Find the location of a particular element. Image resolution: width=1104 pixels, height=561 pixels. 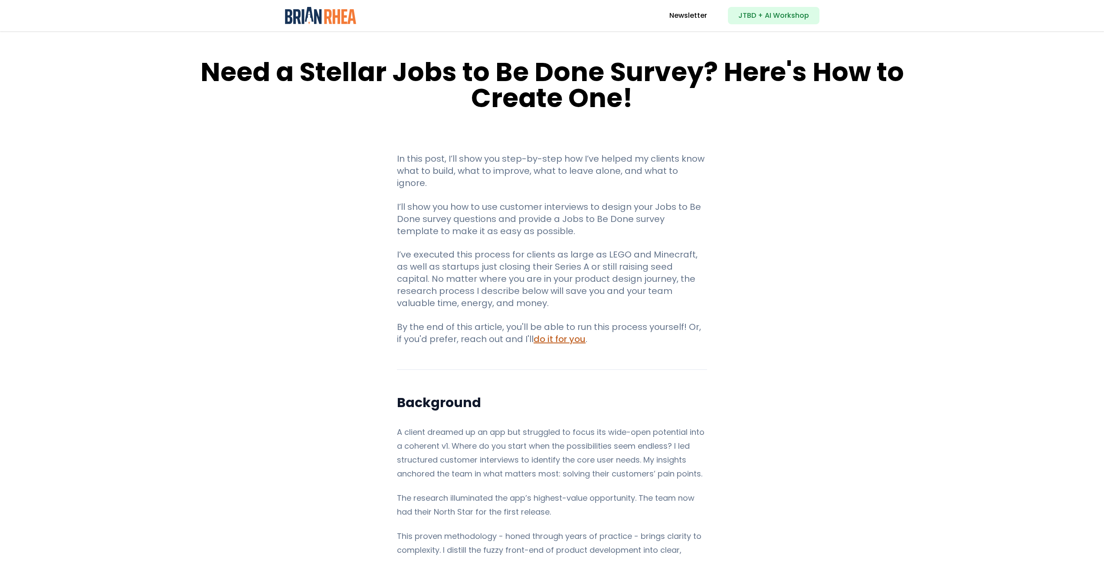

p: I’ll show you how to use customer interviews to design your Jobs to Be Done survey questions and ... is located at coordinates (552, 219).